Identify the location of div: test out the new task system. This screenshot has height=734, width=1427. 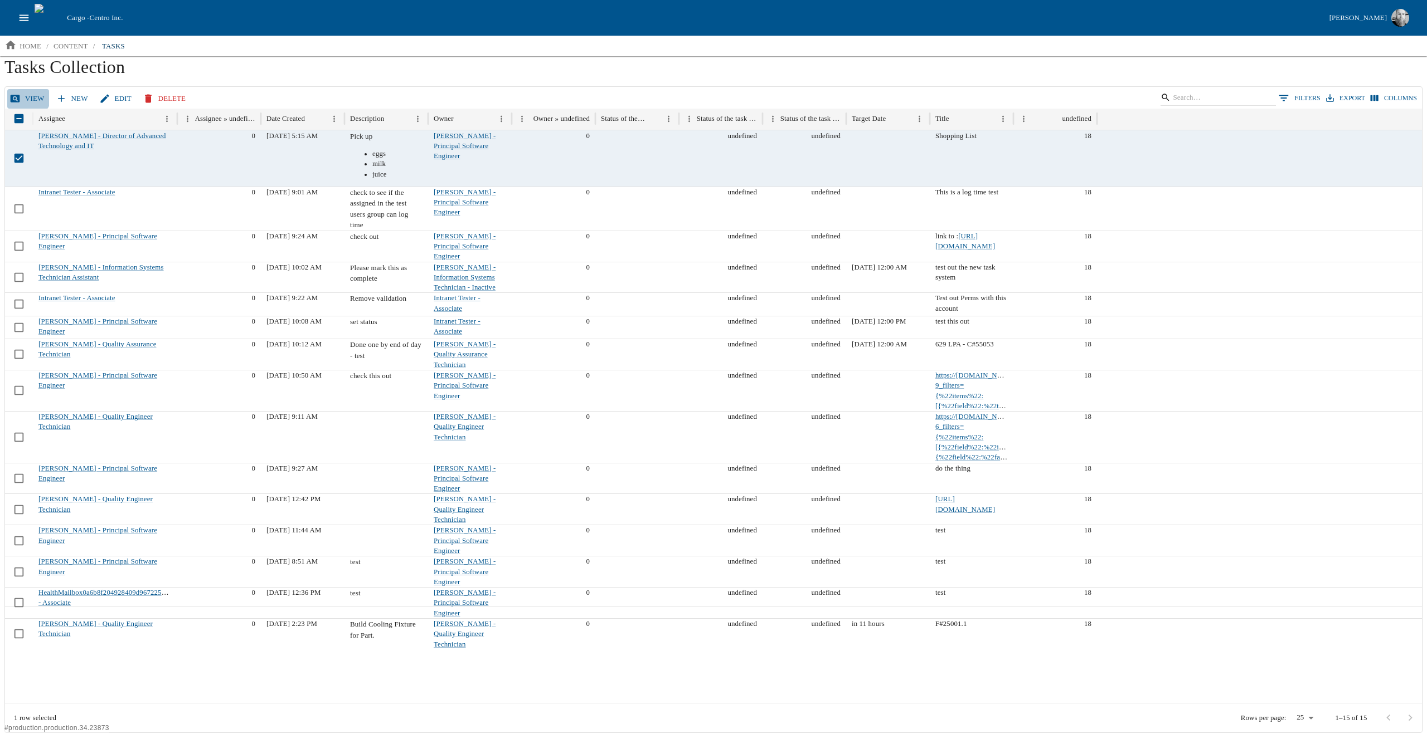
(971, 278).